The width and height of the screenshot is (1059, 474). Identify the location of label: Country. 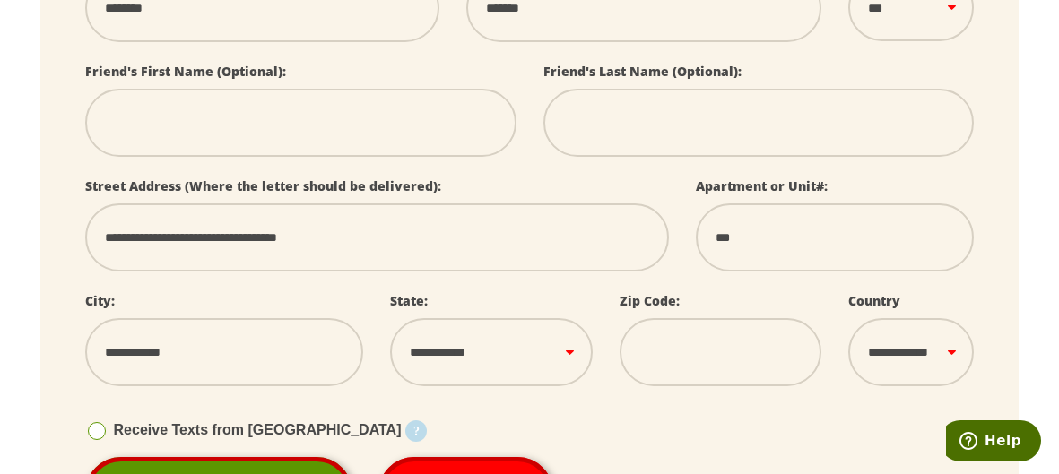
(874, 300).